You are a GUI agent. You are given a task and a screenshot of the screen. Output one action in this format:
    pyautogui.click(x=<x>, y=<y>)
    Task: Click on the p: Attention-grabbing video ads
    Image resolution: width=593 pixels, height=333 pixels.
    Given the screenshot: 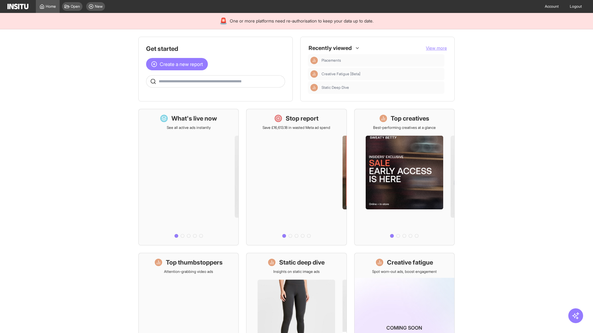 What is the action you would take?
    pyautogui.click(x=188, y=272)
    